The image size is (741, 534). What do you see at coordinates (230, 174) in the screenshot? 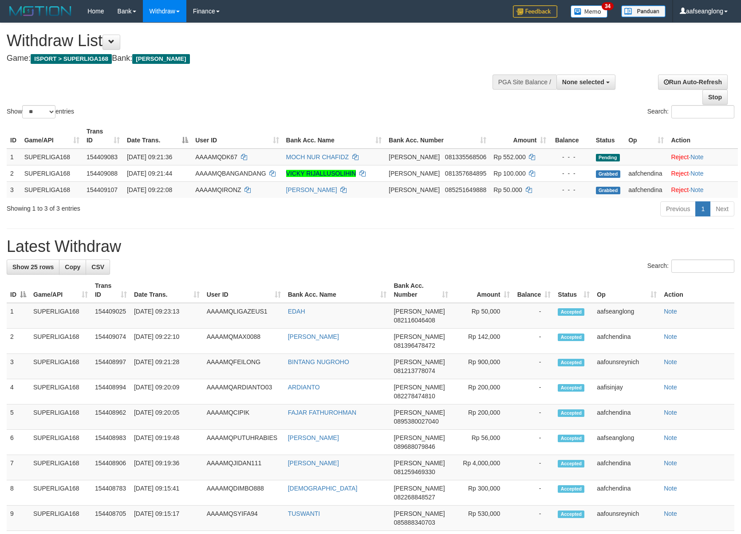
I see `span: AAAAMQBANGANDANG` at bounding box center [230, 174].